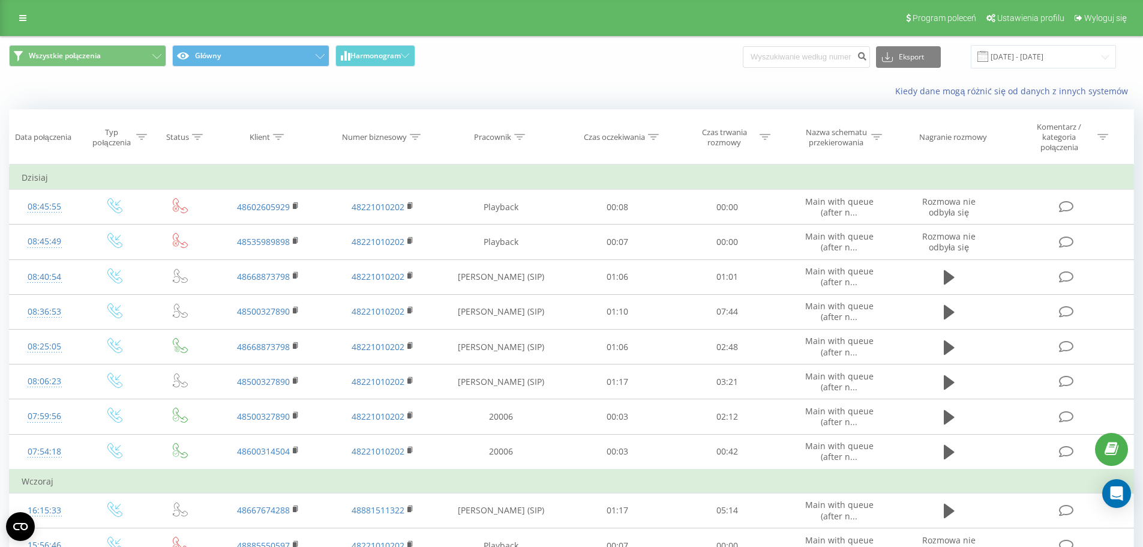 The height and width of the screenshot is (547, 1143). I want to click on div: 08:45:55, so click(44, 206).